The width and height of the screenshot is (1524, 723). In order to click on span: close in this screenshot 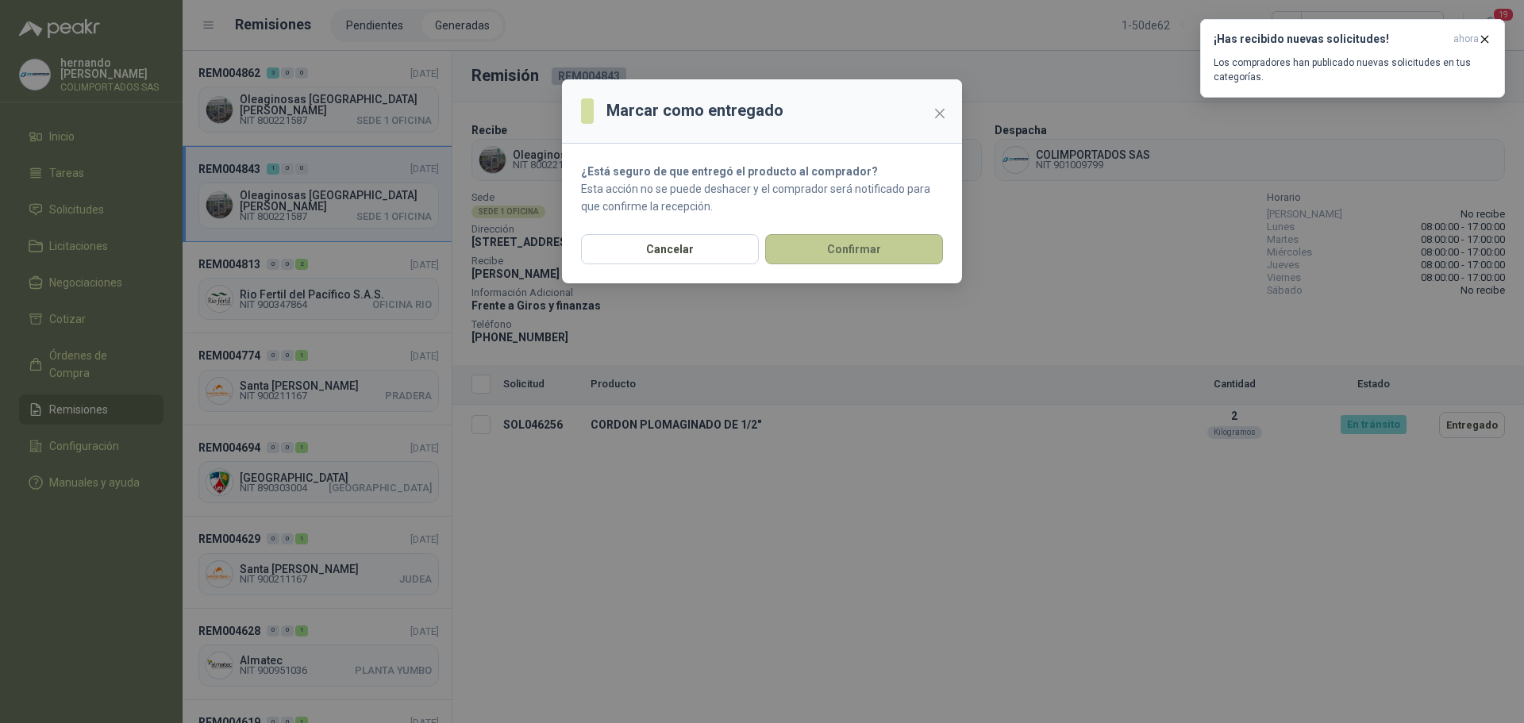, I will do `click(940, 114)`.